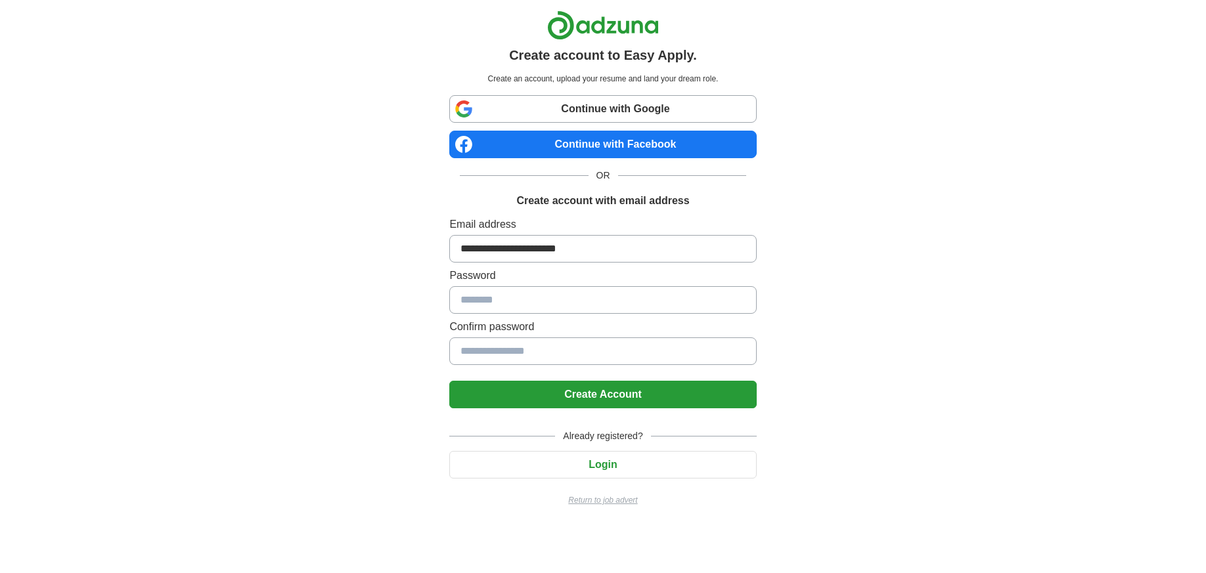 This screenshot has width=1206, height=573. I want to click on p: Create an account, upload your resume and land your dream role., so click(602, 79).